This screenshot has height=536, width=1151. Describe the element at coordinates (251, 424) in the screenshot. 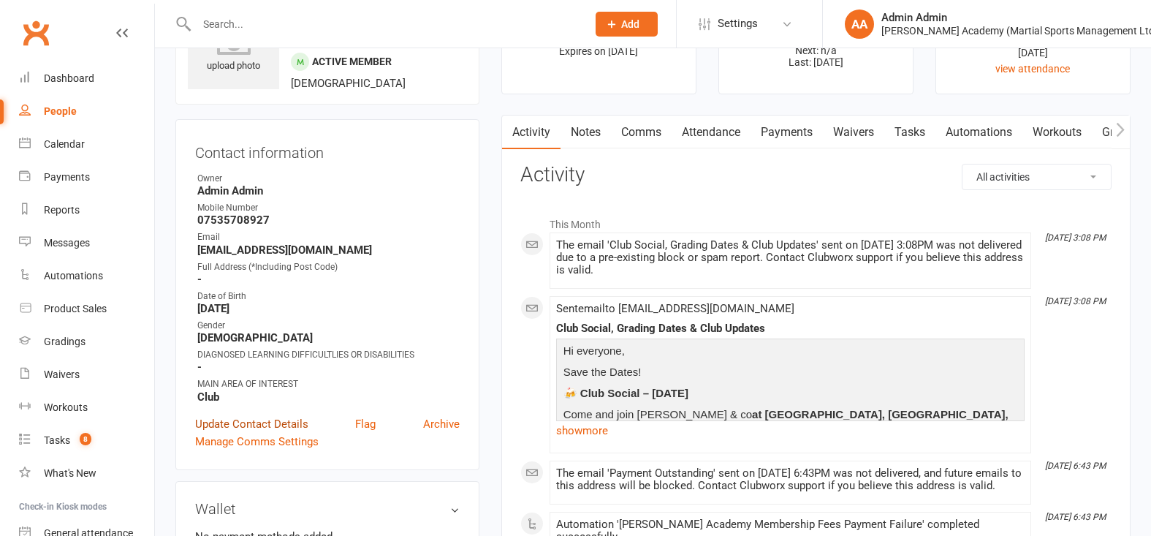

I see `a: Update Contact Details` at that location.